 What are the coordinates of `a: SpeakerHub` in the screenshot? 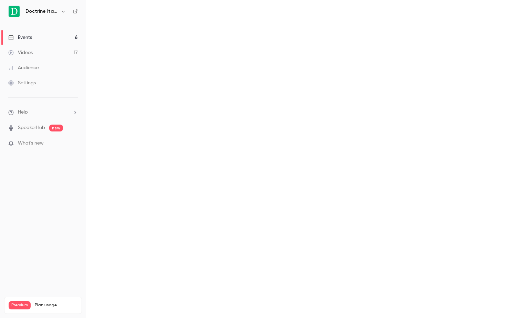 It's located at (31, 128).